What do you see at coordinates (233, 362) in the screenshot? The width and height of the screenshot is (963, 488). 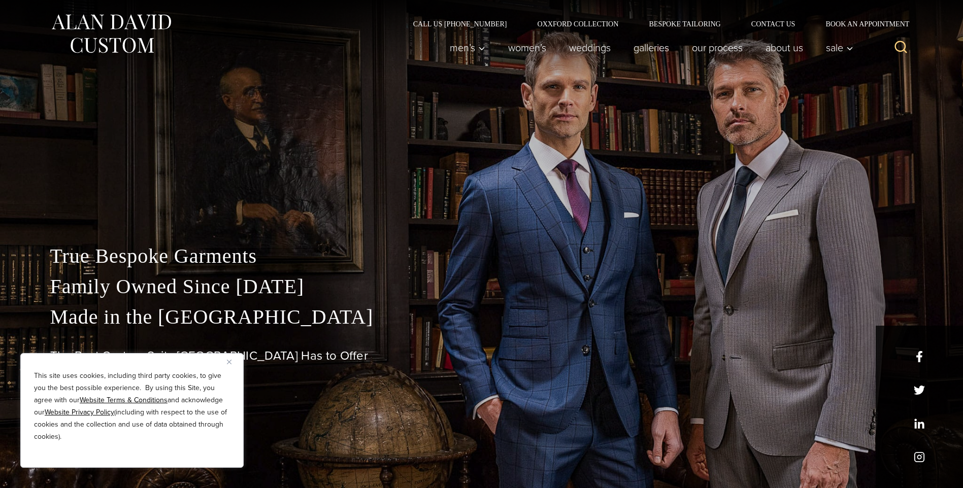 I see `button: Close` at bounding box center [233, 362].